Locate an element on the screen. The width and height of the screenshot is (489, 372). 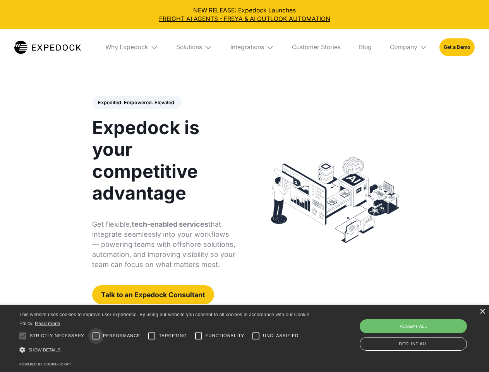
strong: tech-enabled services is located at coordinates (170, 224).